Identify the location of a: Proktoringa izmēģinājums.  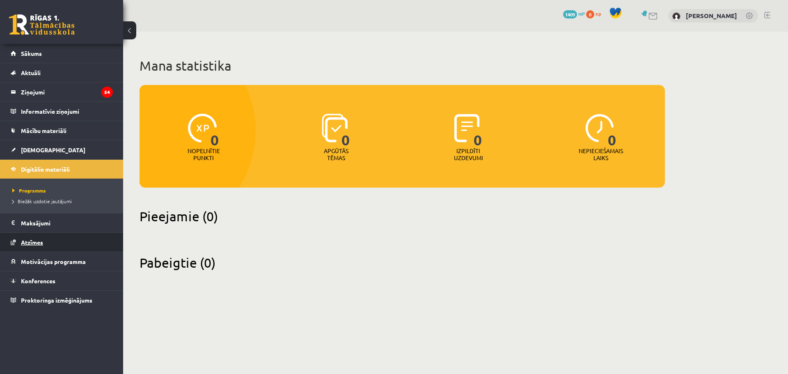
(62, 300).